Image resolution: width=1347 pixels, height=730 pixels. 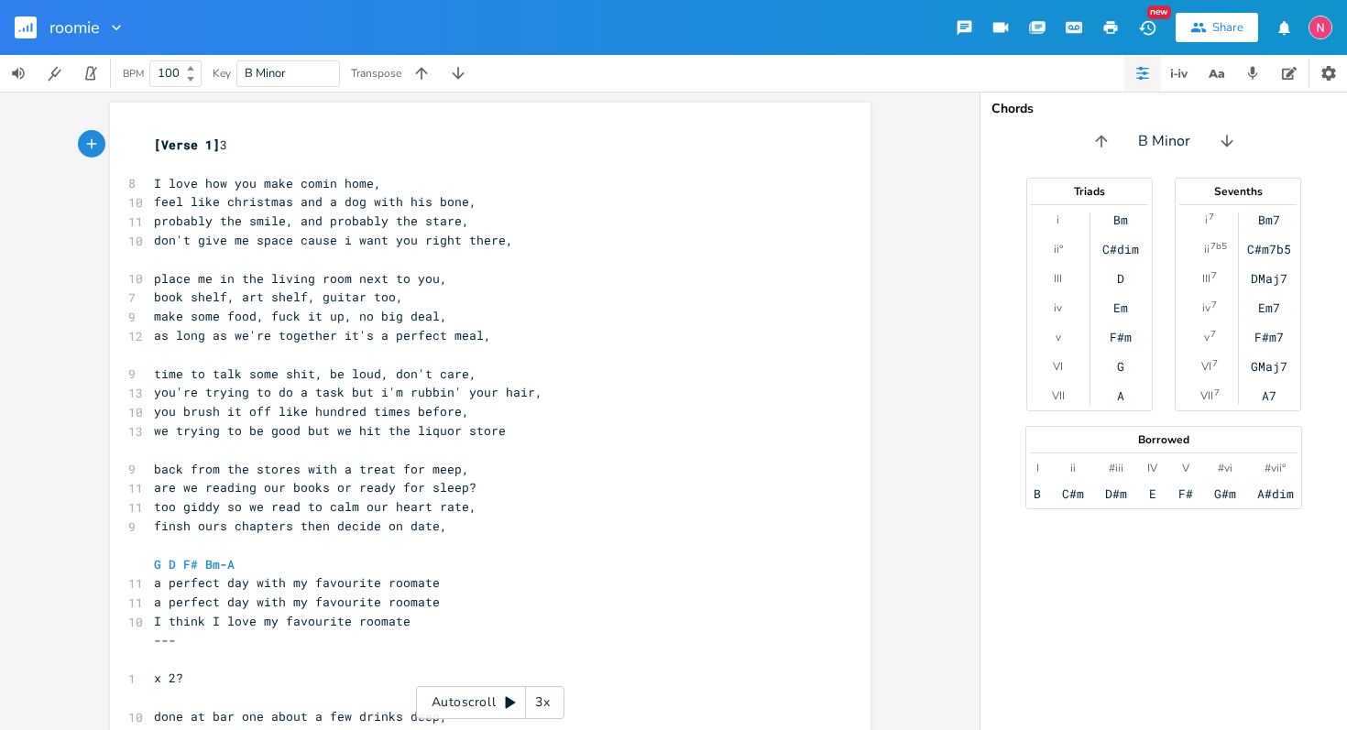 What do you see at coordinates (1073, 494) in the screenshot?
I see `div: C#m` at bounding box center [1073, 494].